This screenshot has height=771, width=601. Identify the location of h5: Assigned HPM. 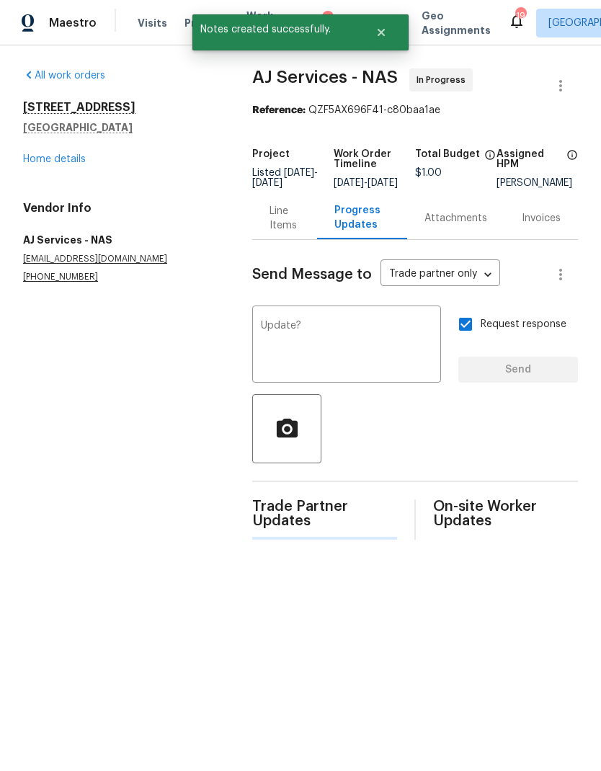
(529, 159).